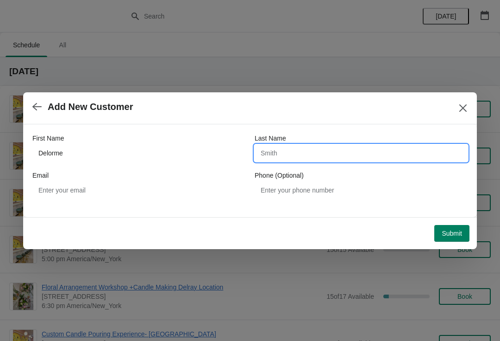 The width and height of the screenshot is (500, 341). Describe the element at coordinates (271, 138) in the screenshot. I see `label: Last Name` at that location.